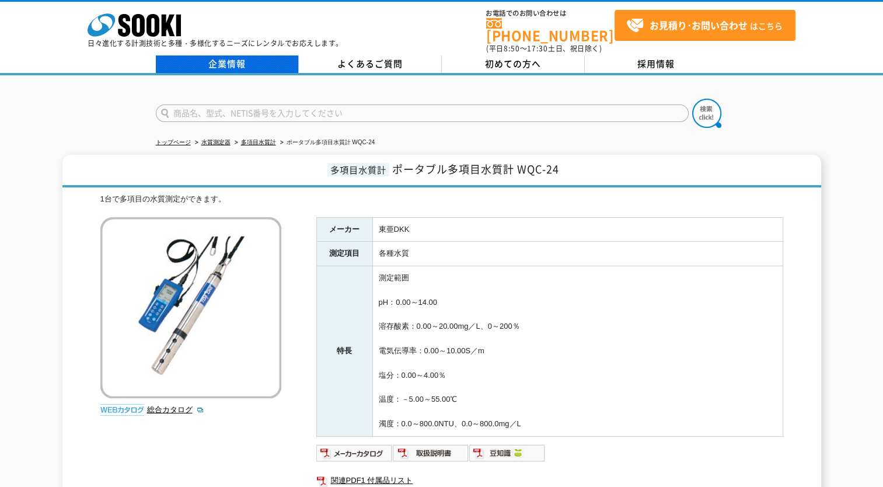 Image resolution: width=883 pixels, height=487 pixels. I want to click on strong: お見積り･お問い合わせ, so click(699, 25).